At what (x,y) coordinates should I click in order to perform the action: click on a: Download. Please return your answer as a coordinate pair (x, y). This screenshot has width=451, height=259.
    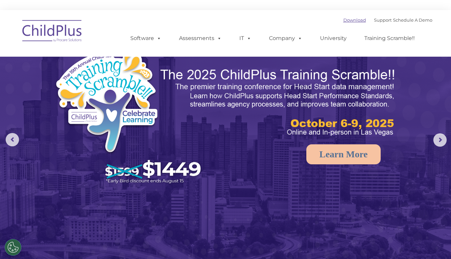
    Looking at the image, I should click on (354, 20).